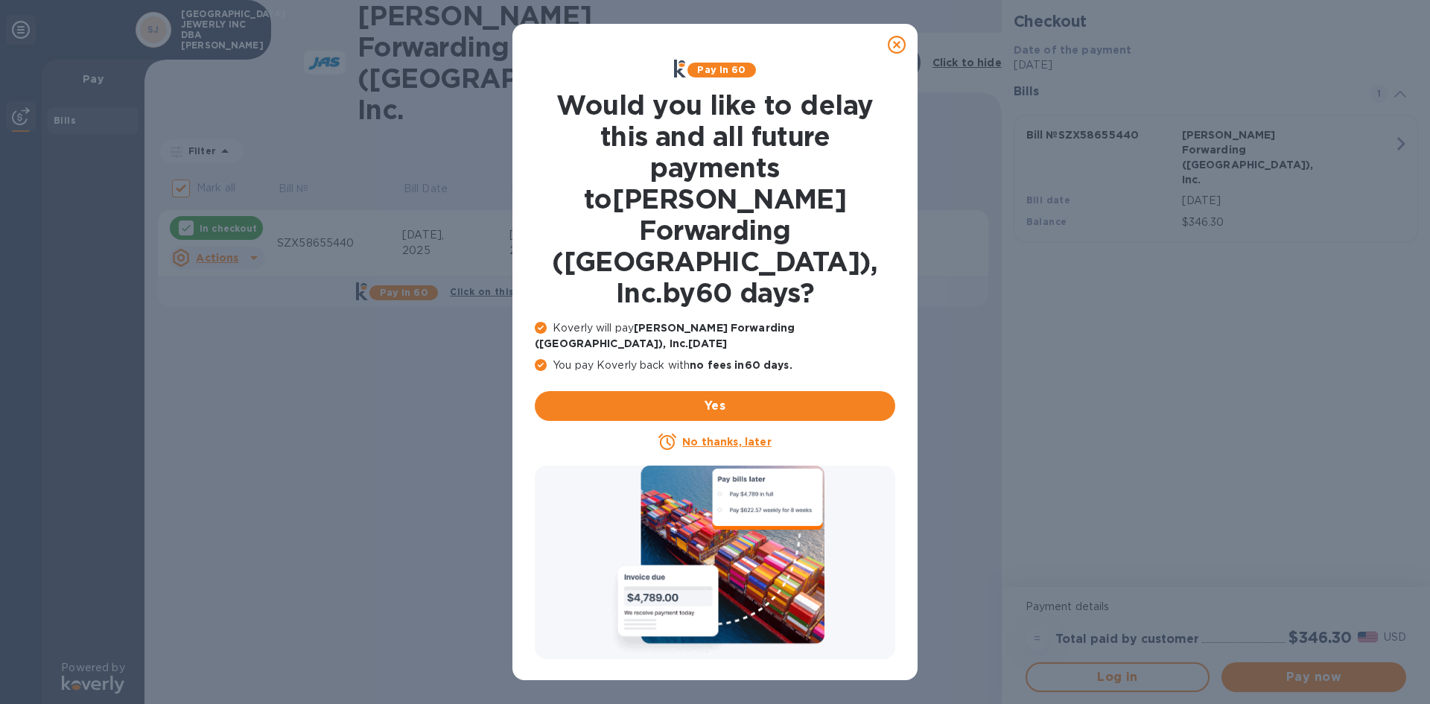 The height and width of the screenshot is (704, 1430). Describe the element at coordinates (715, 406) in the screenshot. I see `button: Yes` at that location.